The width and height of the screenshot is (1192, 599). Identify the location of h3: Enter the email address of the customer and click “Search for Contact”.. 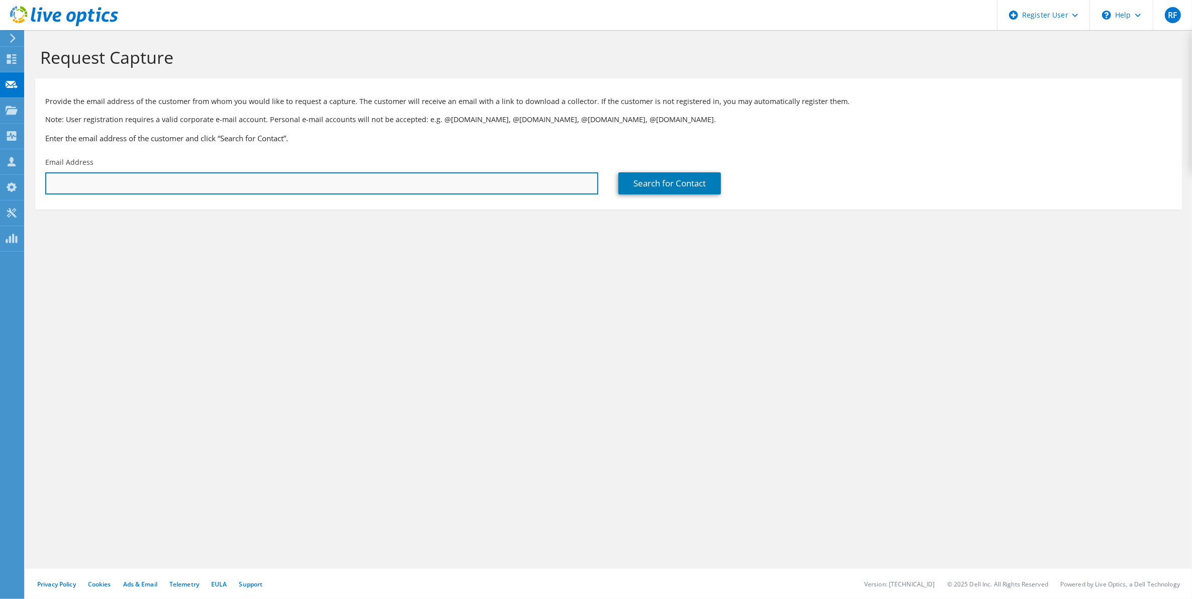
(608, 138).